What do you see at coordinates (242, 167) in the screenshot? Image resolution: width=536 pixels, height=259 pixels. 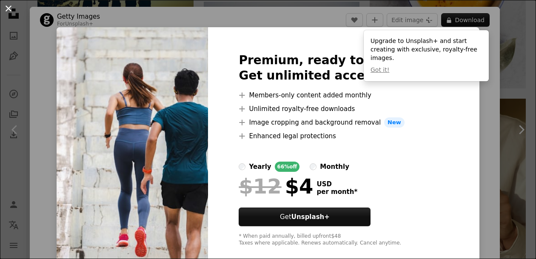 I see `input: yearly66%off` at bounding box center [242, 167].